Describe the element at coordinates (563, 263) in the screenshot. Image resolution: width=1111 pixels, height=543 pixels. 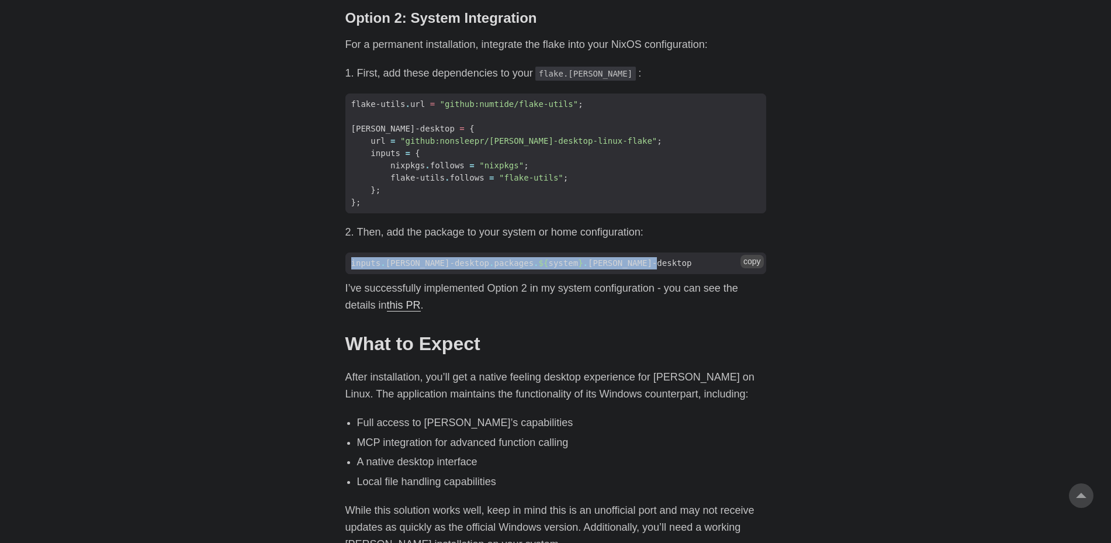
I see `span: system` at that location.